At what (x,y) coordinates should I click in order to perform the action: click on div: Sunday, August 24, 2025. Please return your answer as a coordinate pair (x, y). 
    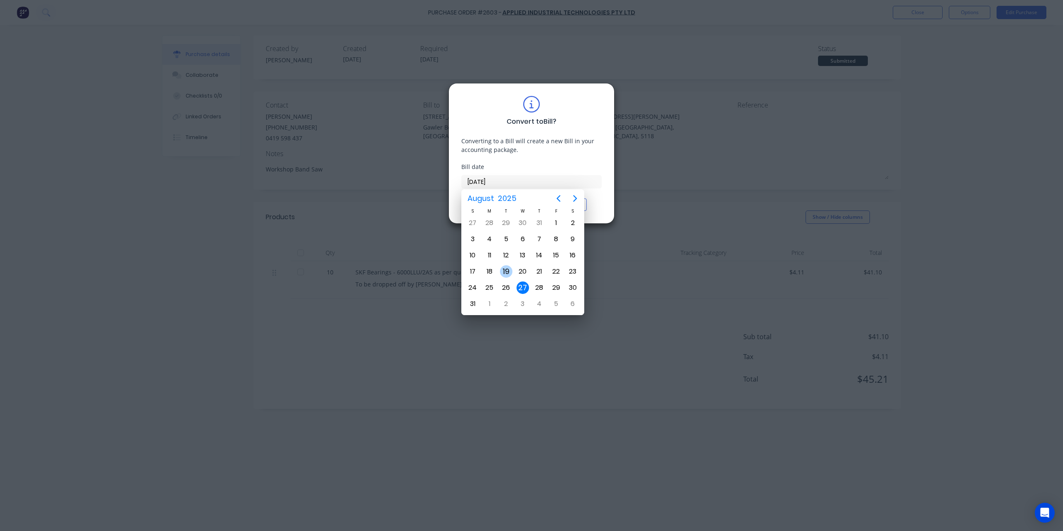
    Looking at the image, I should click on (473, 288).